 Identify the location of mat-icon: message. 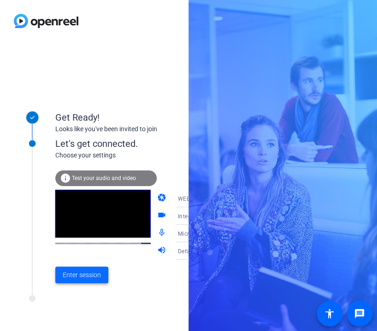
(359, 314).